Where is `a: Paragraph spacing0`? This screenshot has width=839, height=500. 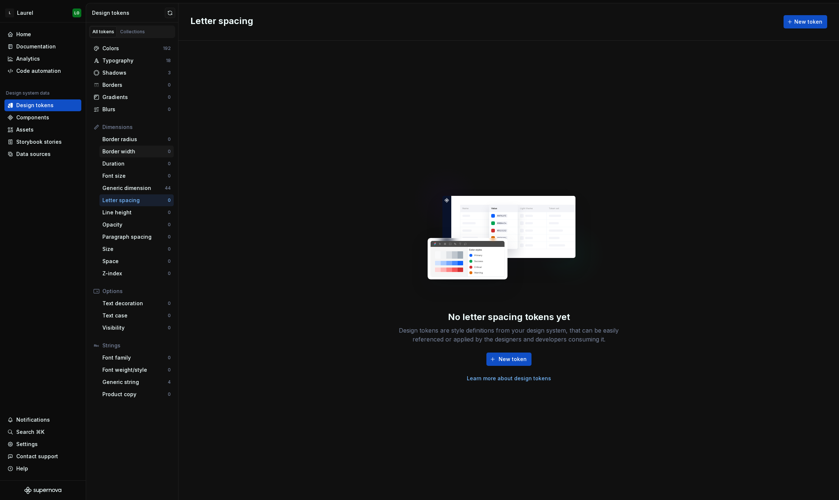 a: Paragraph spacing0 is located at coordinates (136, 237).